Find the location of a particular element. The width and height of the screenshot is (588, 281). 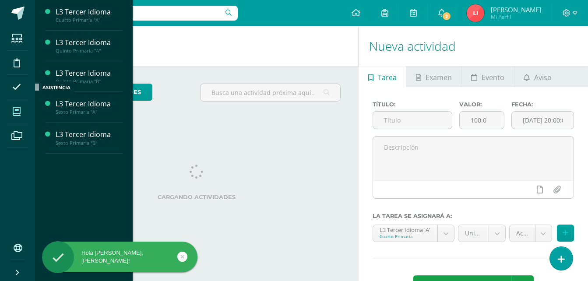

input: Fecha de entrega is located at coordinates (543, 120).